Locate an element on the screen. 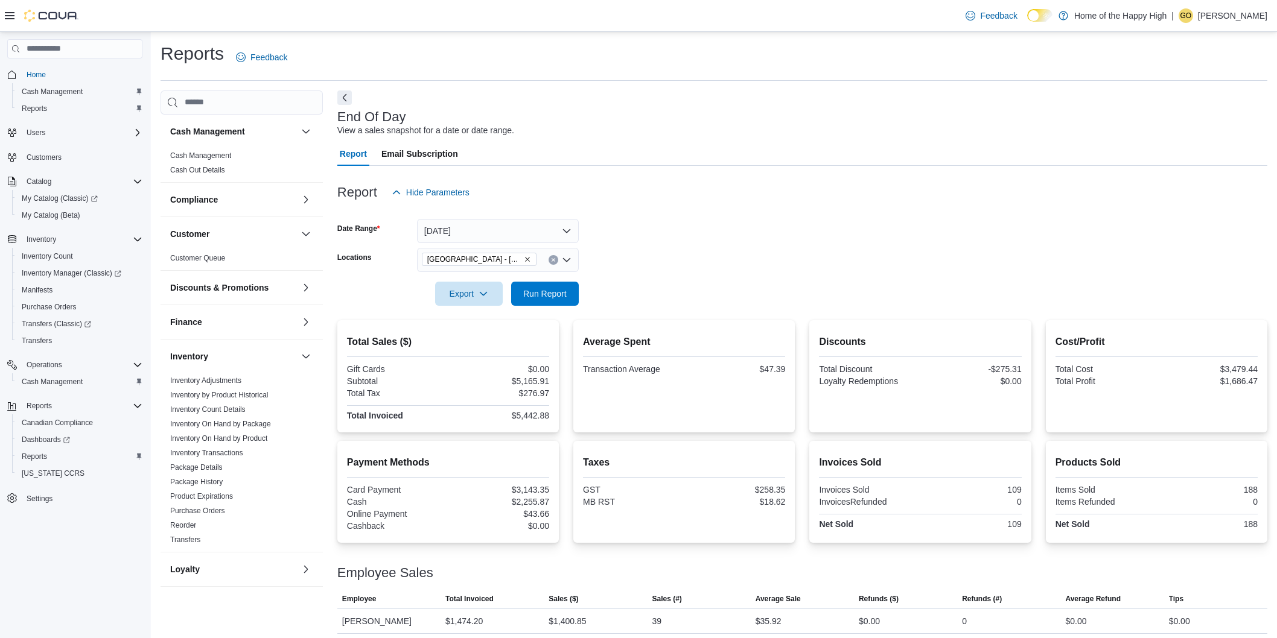 Image resolution: width=1277 pixels, height=638 pixels. a: Cash Management is located at coordinates (52, 92).